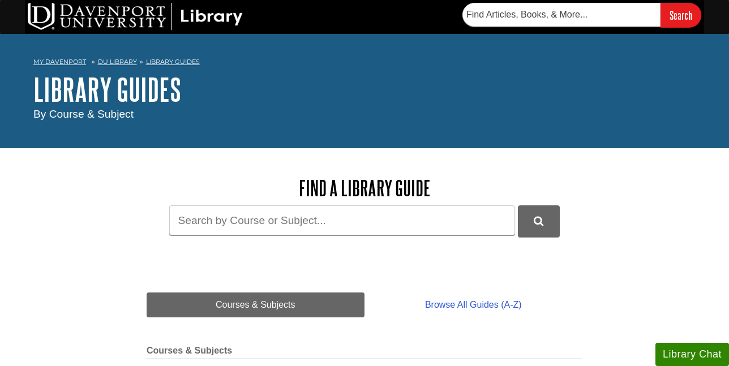  I want to click on a: DU Library, so click(117, 62).